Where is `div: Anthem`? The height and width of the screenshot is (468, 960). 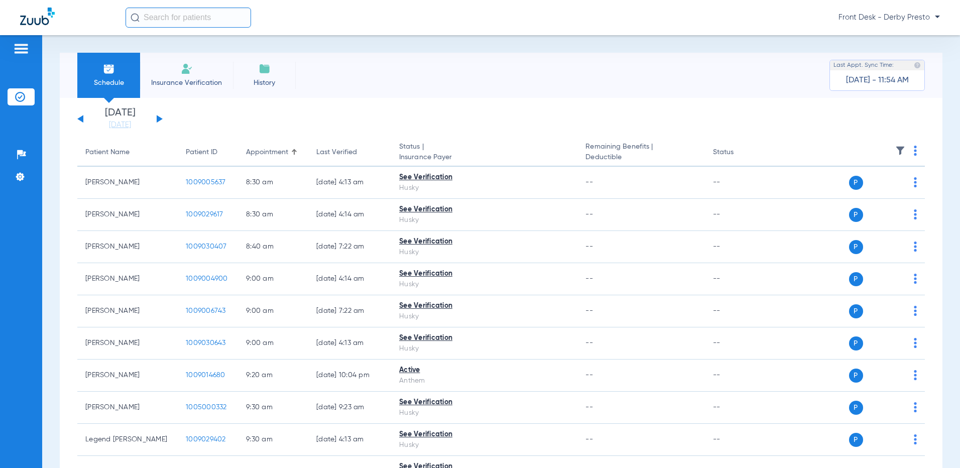 div: Anthem is located at coordinates (484, 380).